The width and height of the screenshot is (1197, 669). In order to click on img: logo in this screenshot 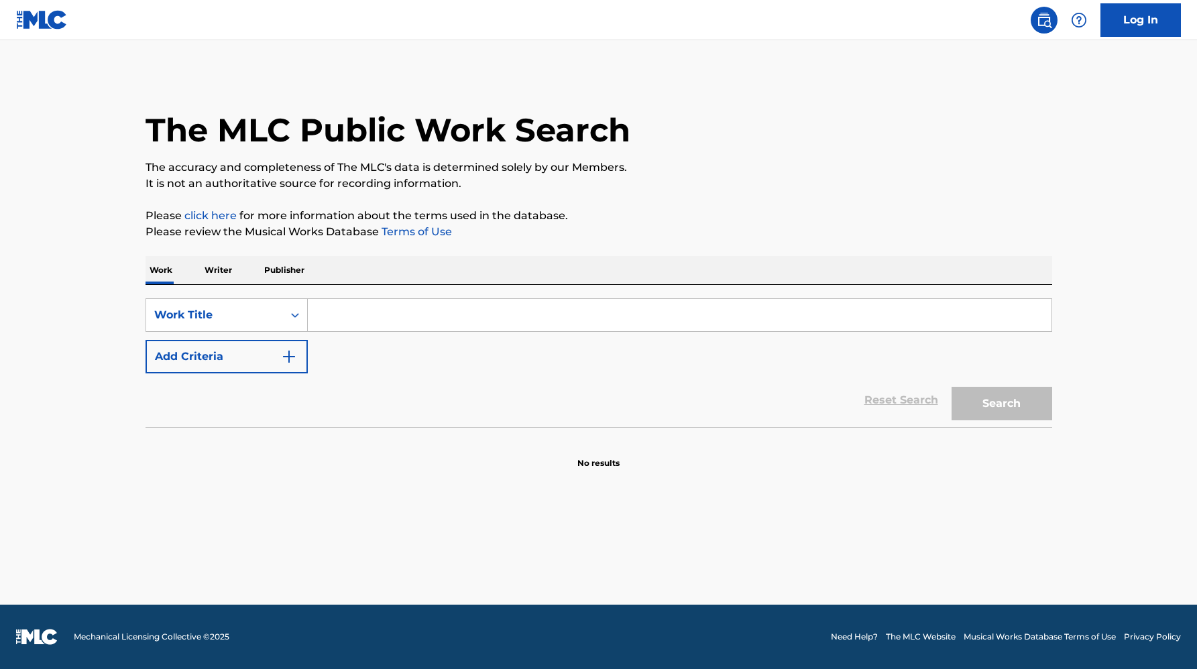, I will do `click(37, 637)`.